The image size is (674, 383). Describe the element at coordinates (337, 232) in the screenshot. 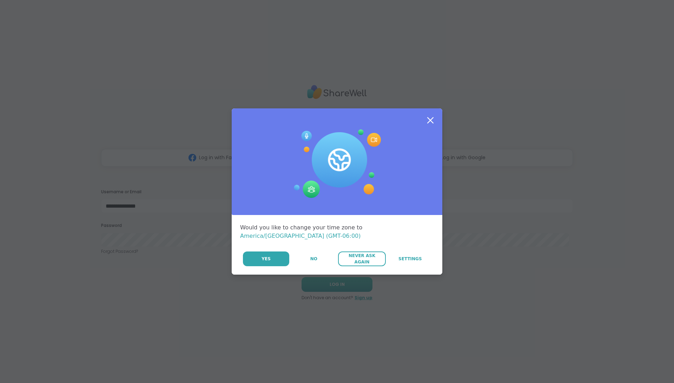

I see `div: Would you like to change your time zone to` at that location.